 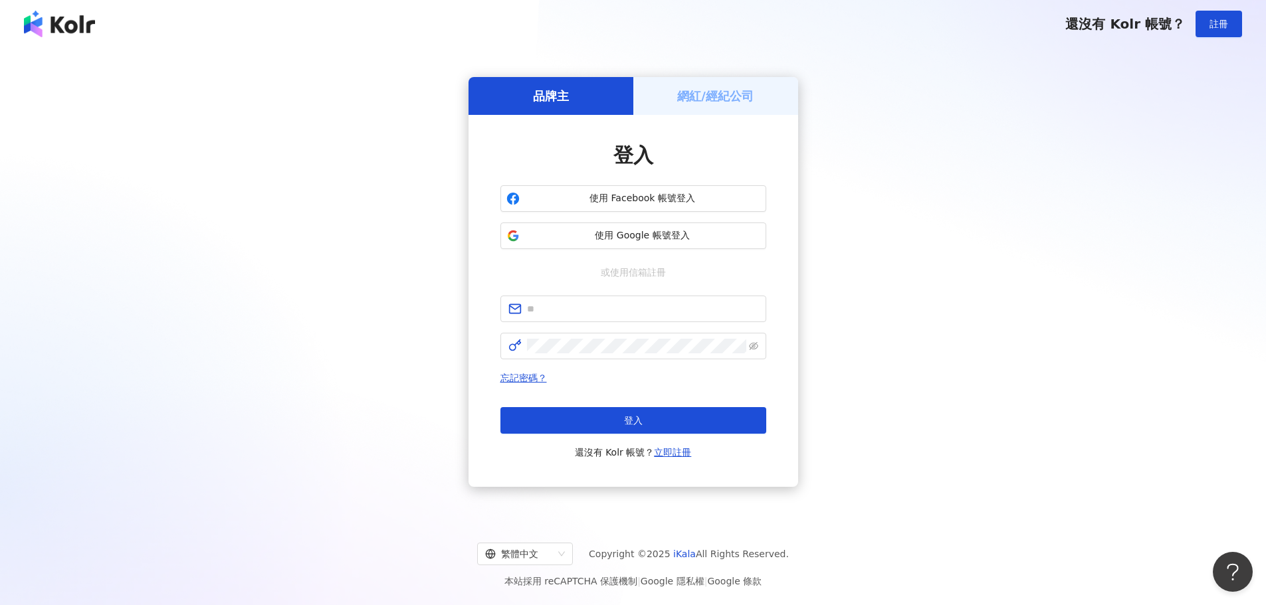 What do you see at coordinates (551, 96) in the screenshot?
I see `h5: 品牌主` at bounding box center [551, 96].